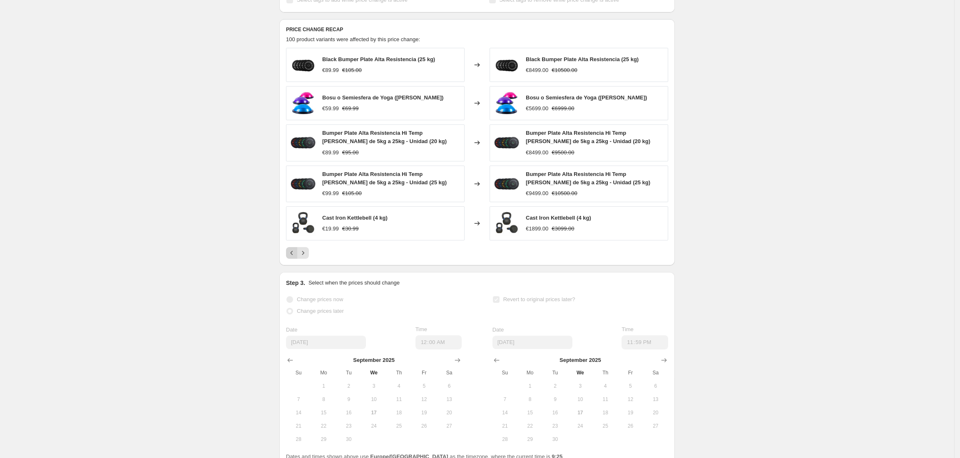 This screenshot has height=458, width=960. What do you see at coordinates (349, 386) in the screenshot?
I see `button: Tuesday September 2 2025` at bounding box center [349, 386].